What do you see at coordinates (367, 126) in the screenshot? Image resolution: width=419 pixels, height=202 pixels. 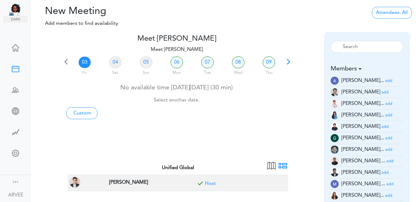 I see `li: Tax Admin (e.dayan@unified-accounting.com)` at bounding box center [367, 126].